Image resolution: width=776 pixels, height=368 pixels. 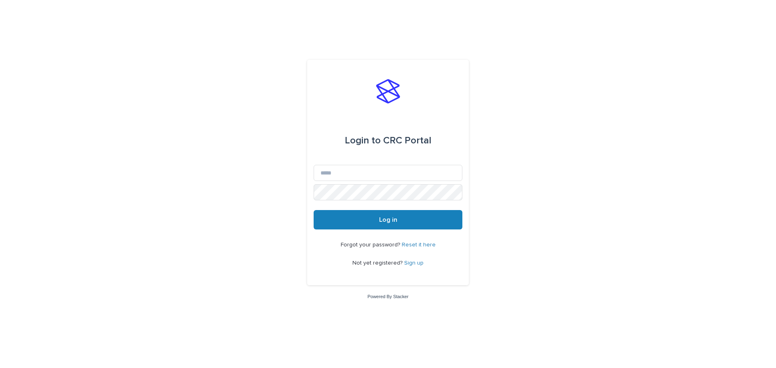 What do you see at coordinates (363, 141) in the screenshot?
I see `span: Login to` at bounding box center [363, 141].